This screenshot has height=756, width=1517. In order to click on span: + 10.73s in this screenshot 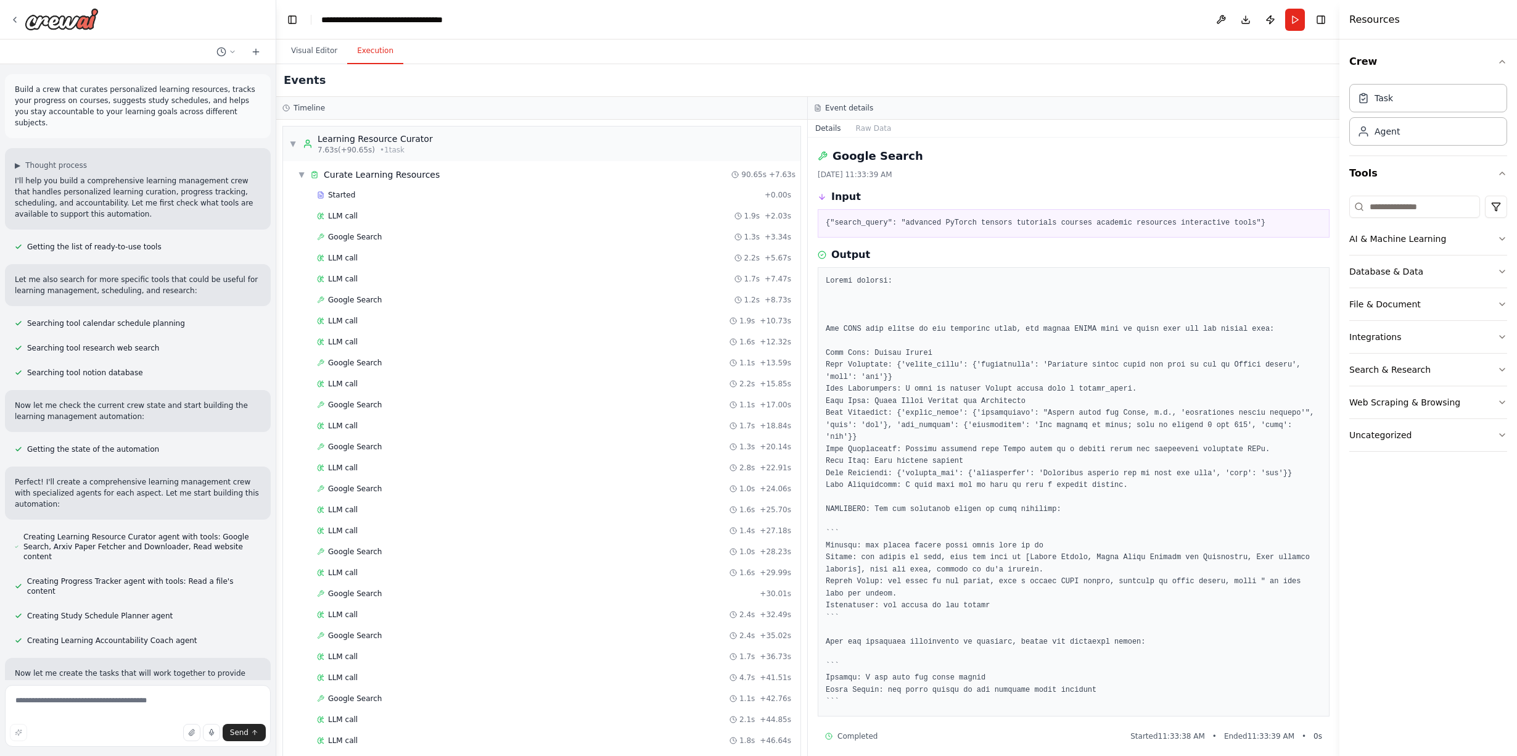, I will do `click(775, 321)`.